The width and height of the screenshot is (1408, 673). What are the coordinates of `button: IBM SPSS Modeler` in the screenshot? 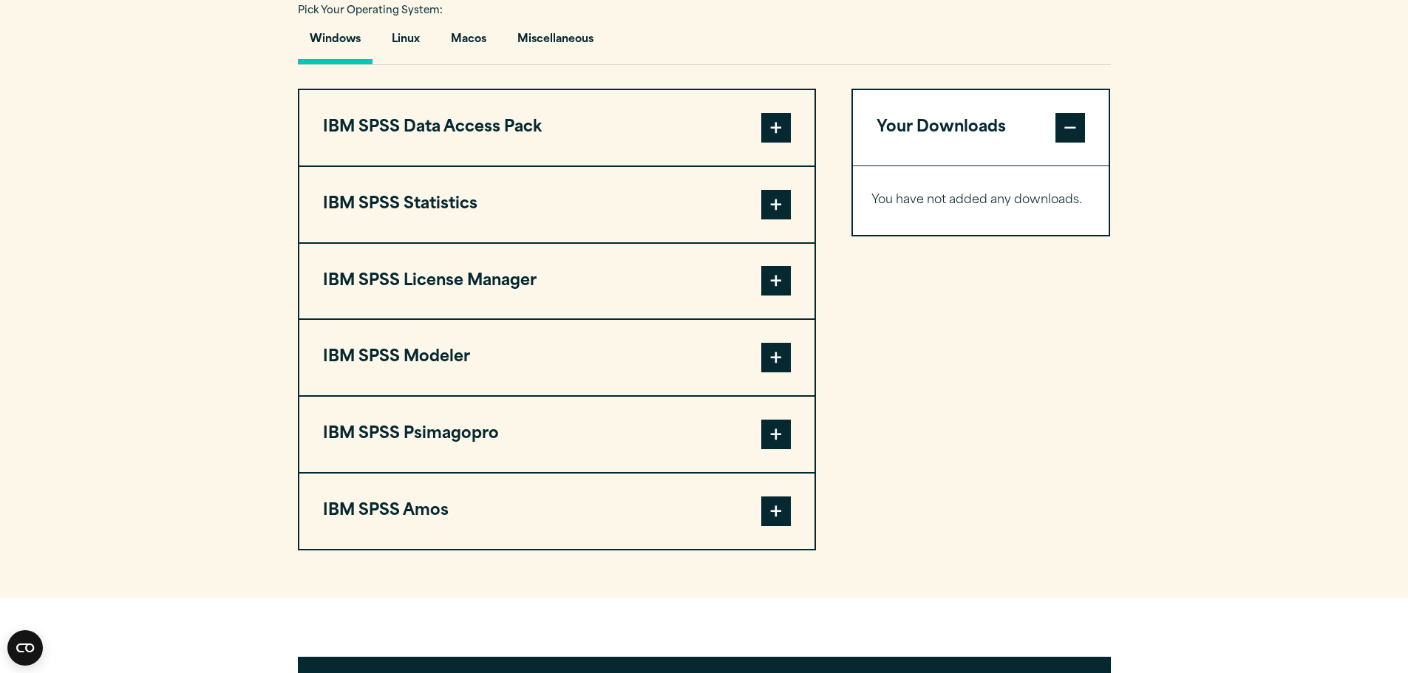 It's located at (556, 358).